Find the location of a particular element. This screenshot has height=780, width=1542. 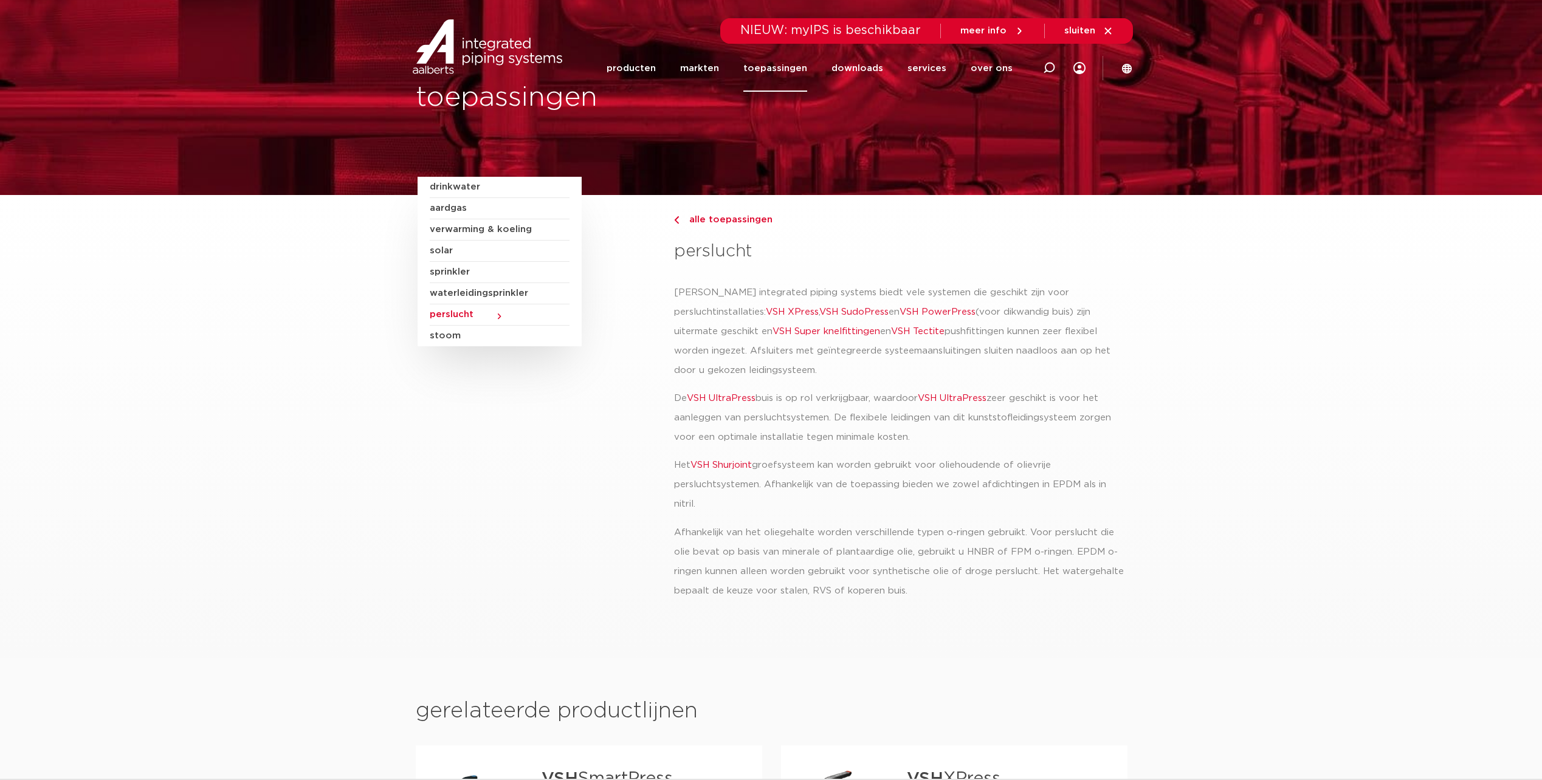

span: drinkwater is located at coordinates (500, 187).